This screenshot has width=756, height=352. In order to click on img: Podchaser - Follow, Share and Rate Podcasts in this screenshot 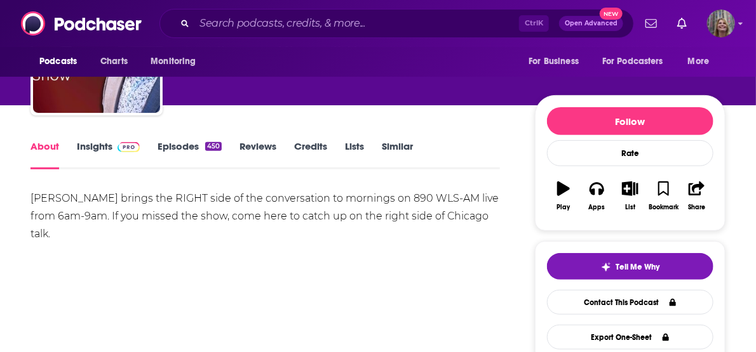, I will do `click(82, 23)`.